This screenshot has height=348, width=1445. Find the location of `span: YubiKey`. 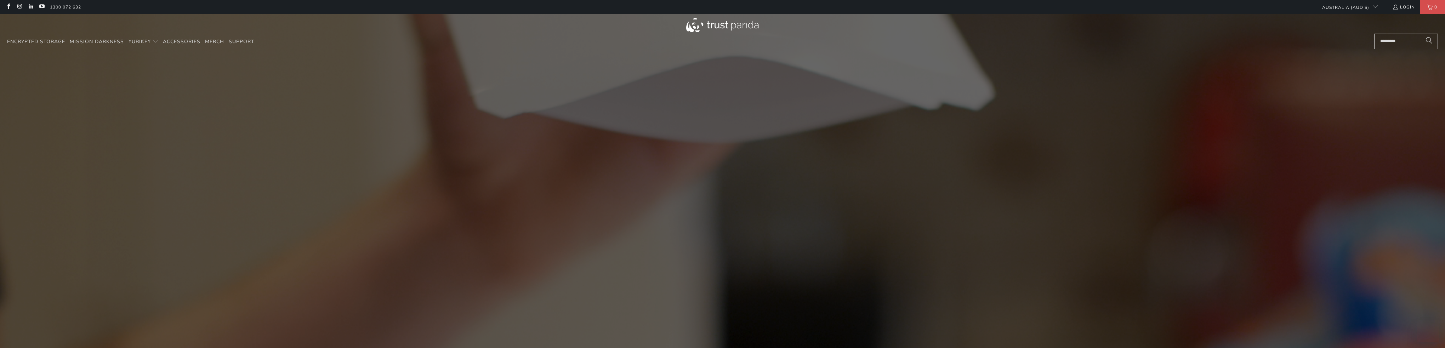

span: YubiKey is located at coordinates (140, 41).